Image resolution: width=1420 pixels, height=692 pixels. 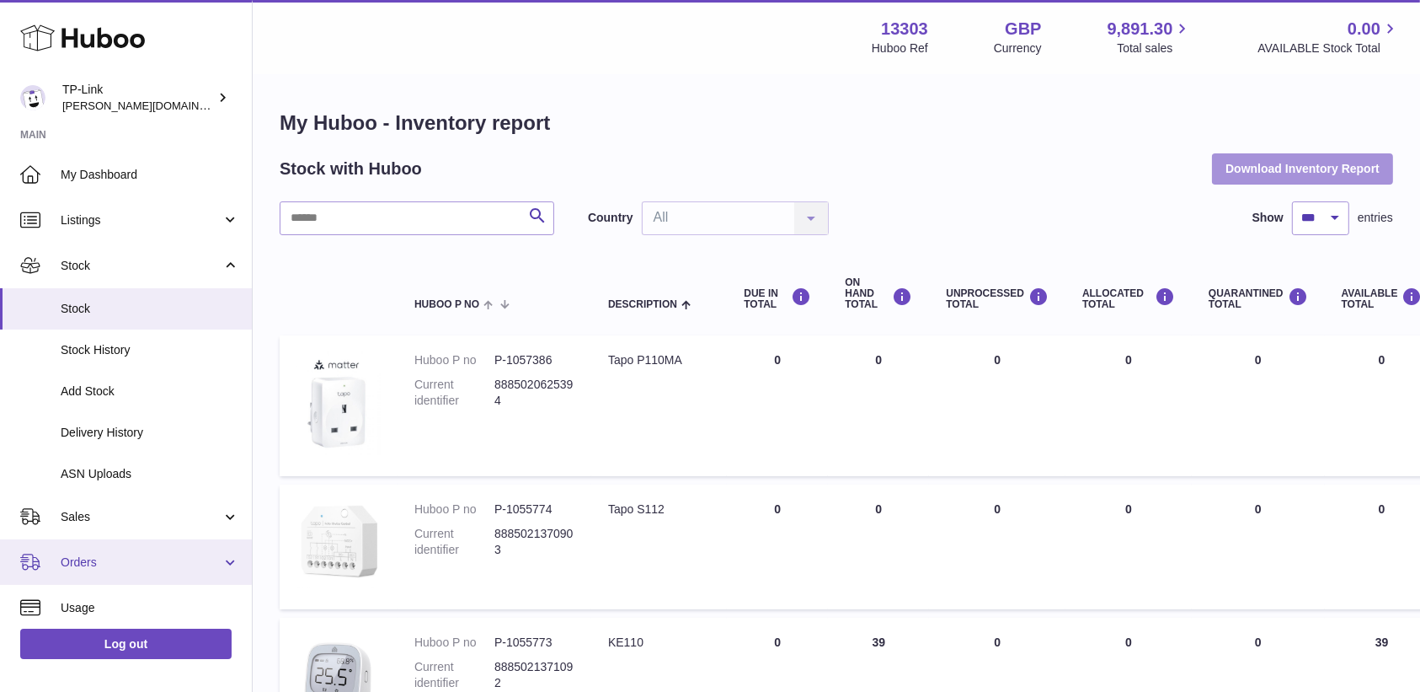 I want to click on div: Tapo S112, so click(x=659, y=509).